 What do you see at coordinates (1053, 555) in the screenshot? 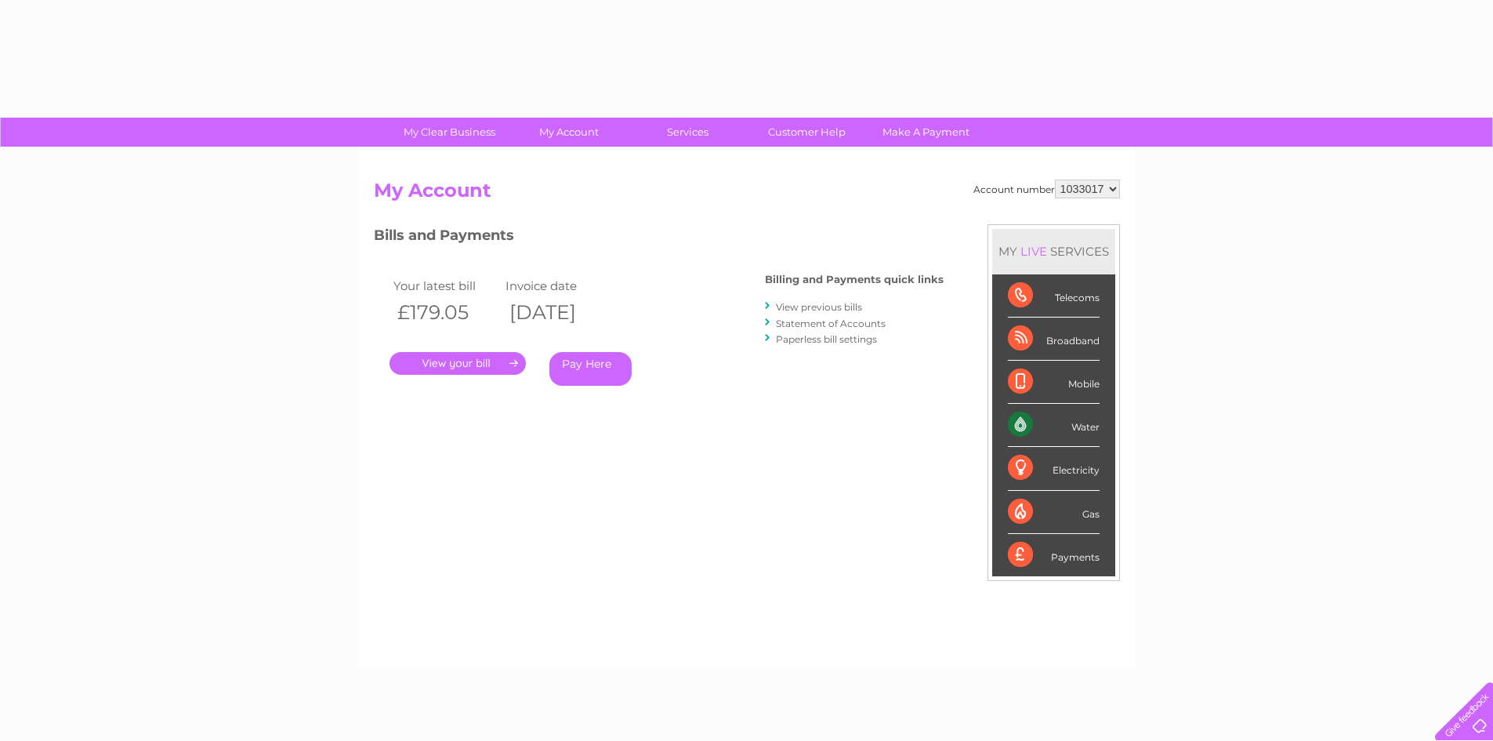
I see `div: Payments` at bounding box center [1053, 555].